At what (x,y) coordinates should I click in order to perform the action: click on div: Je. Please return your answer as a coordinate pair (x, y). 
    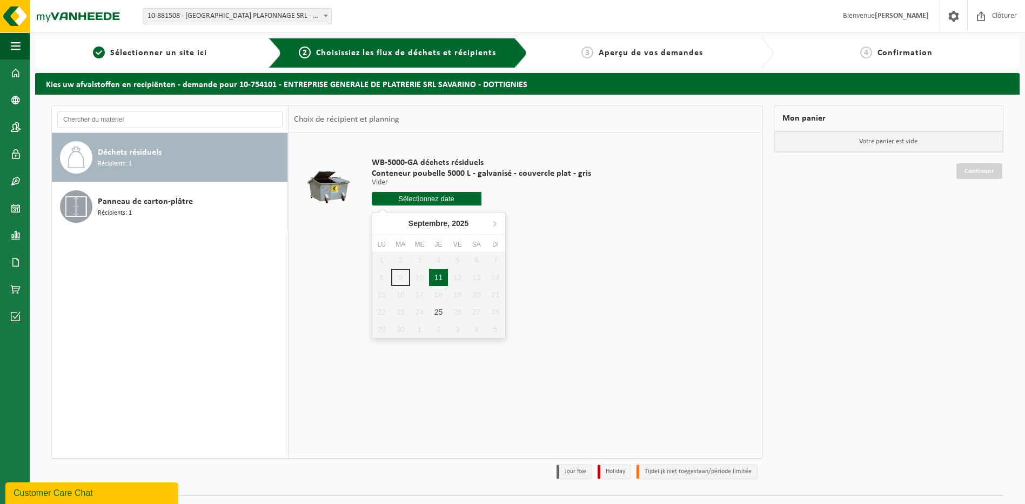
    Looking at the image, I should click on (438, 244).